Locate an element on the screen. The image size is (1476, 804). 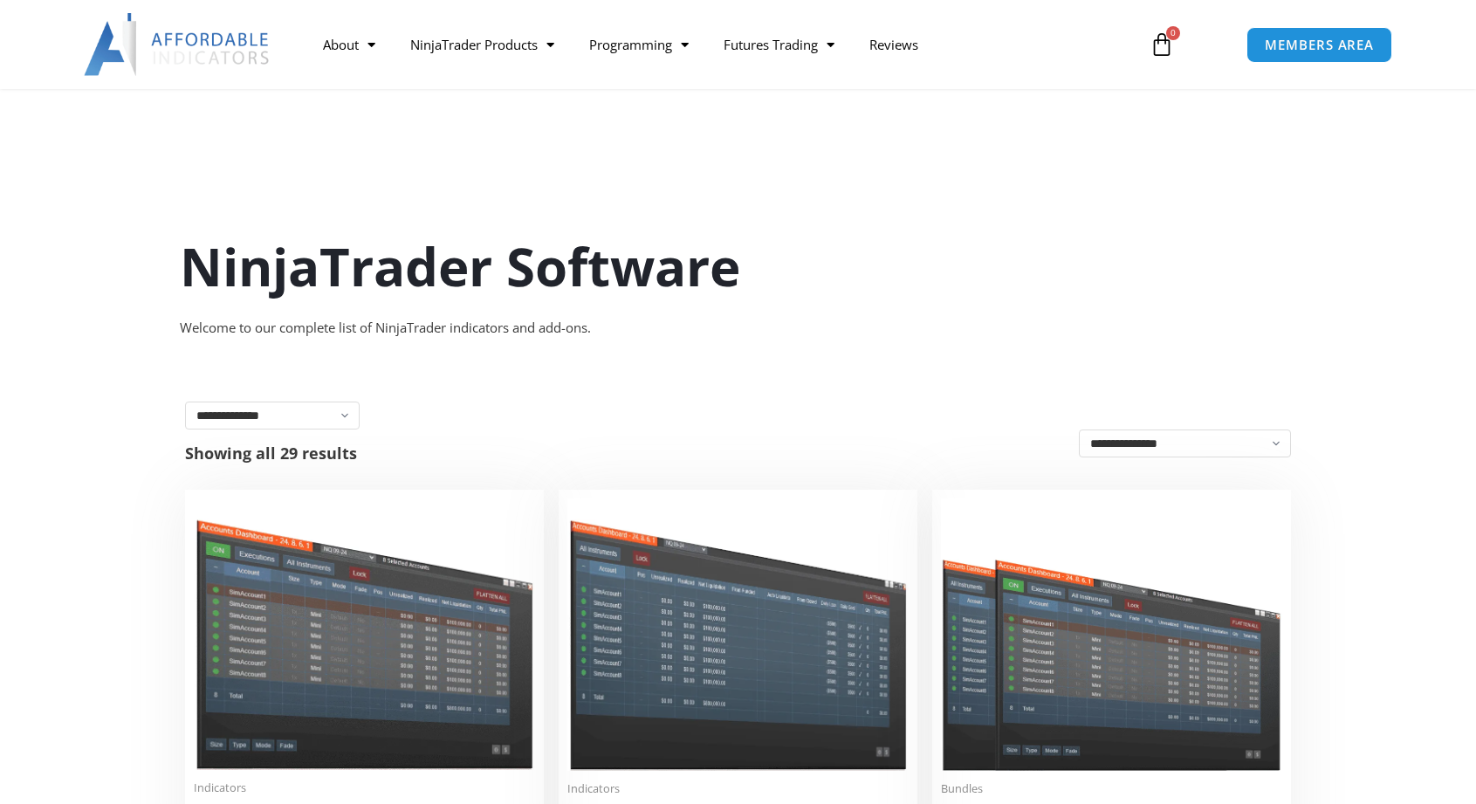
nav: Menu is located at coordinates (718, 45).